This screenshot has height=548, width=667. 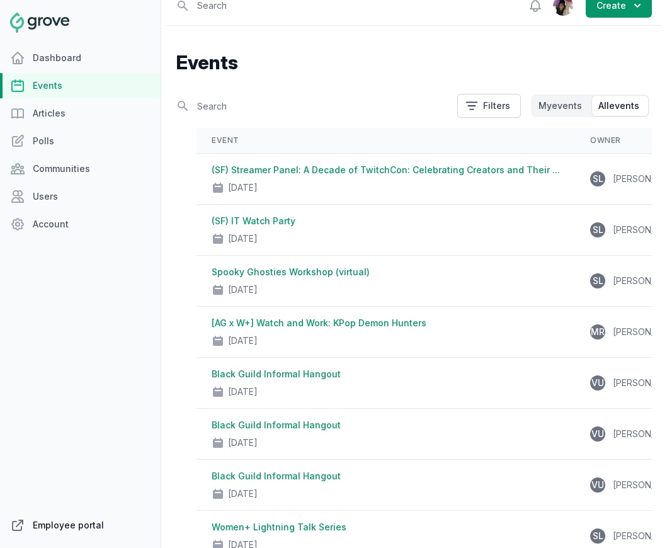 I want to click on button: Myevents, so click(x=561, y=106).